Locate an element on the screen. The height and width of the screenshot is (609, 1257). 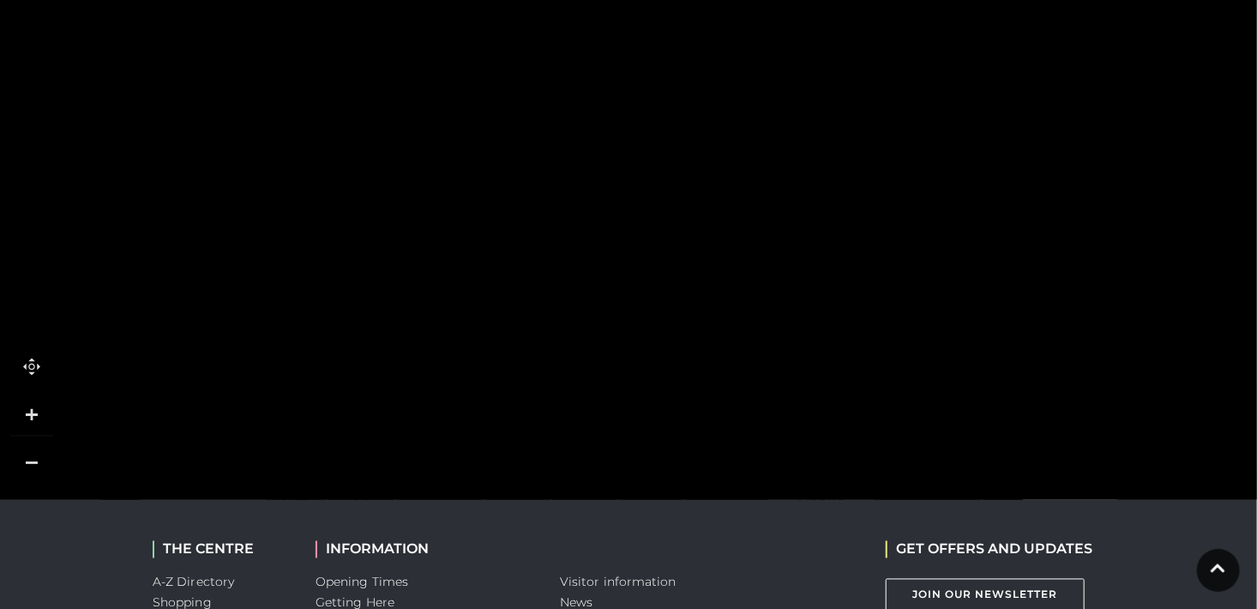
h2: INFORMATION is located at coordinates (424, 549).